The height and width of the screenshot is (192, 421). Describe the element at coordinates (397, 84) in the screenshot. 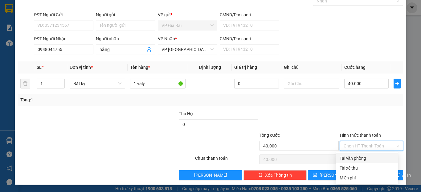

I see `button: plus` at that location.